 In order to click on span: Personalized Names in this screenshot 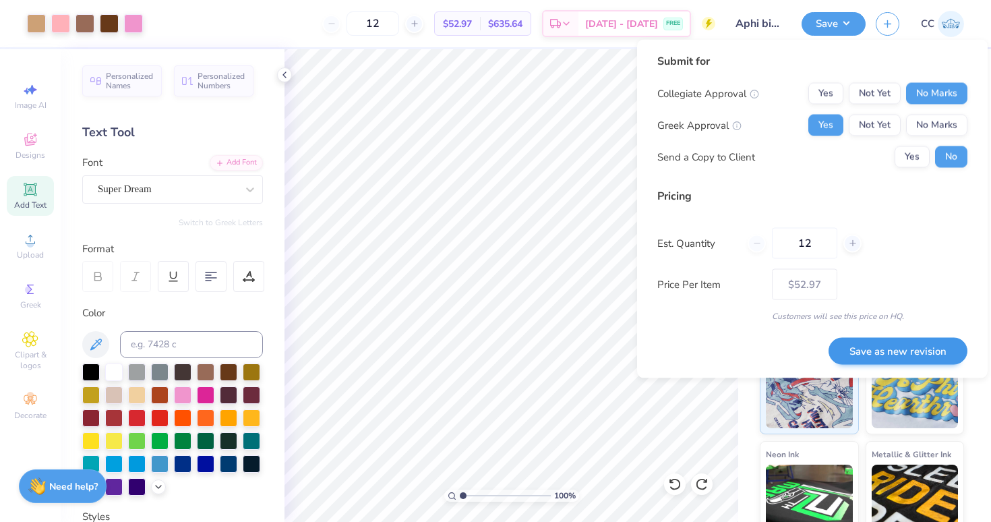, I will do `click(129, 81)`.